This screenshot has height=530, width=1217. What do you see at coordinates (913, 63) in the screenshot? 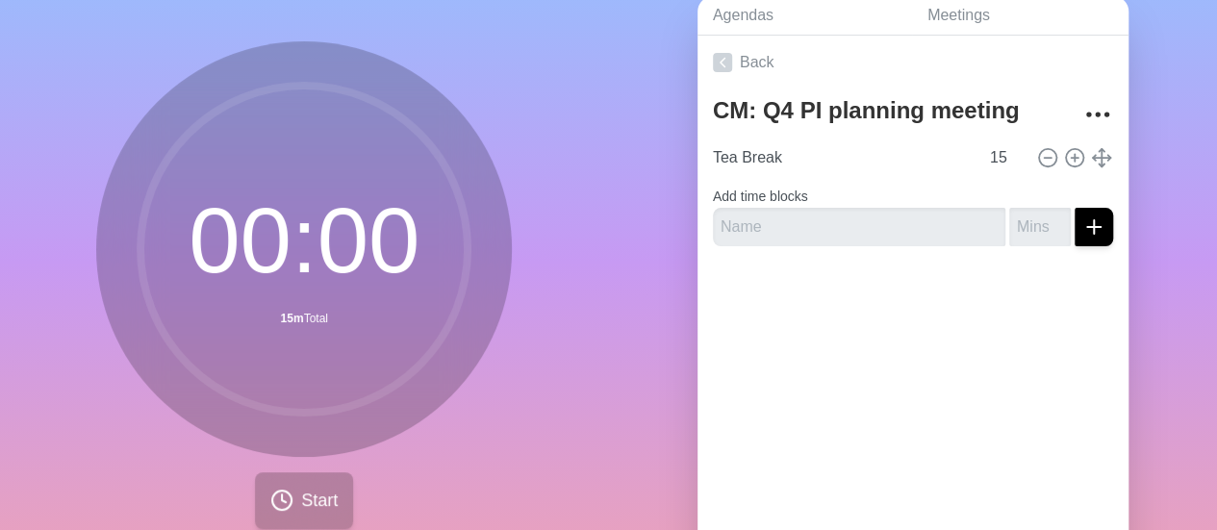
I see `a: Back` at bounding box center [913, 63].